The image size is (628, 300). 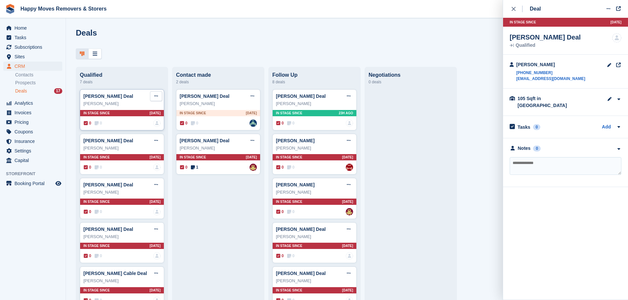 I want to click on a: Add, so click(x=606, y=127).